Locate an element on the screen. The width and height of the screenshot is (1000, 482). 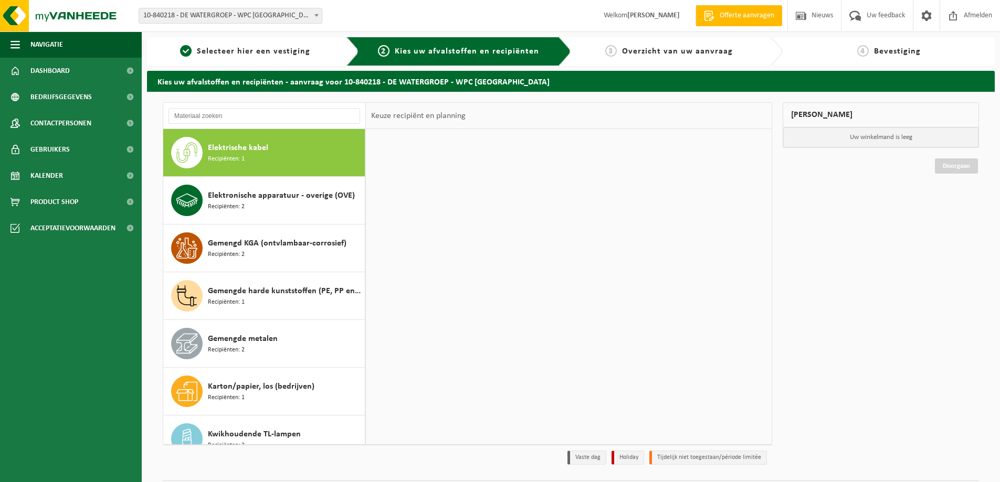
span: 1 is located at coordinates (186, 51).